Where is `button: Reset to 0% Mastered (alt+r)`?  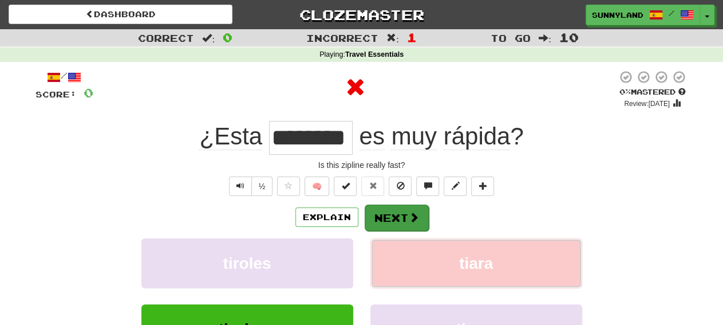 button: Reset to 0% Mastered (alt+r) is located at coordinates (373, 186).